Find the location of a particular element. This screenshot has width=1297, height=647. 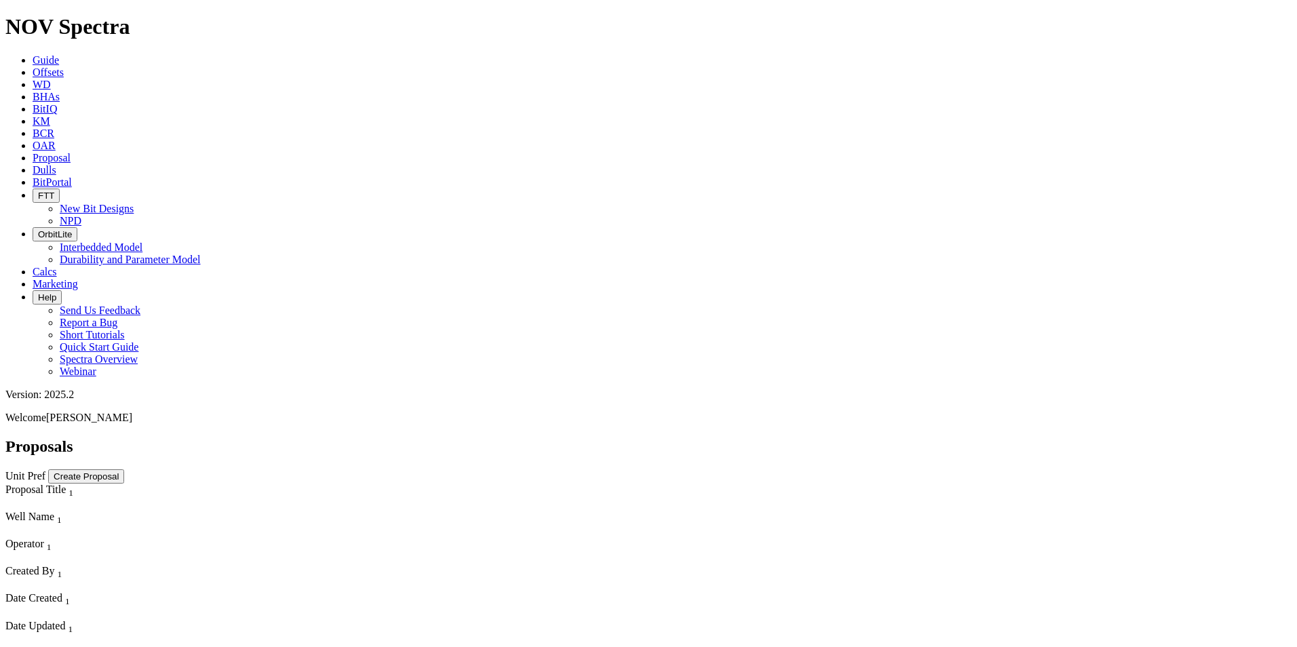

span: Calcs is located at coordinates (45, 271).